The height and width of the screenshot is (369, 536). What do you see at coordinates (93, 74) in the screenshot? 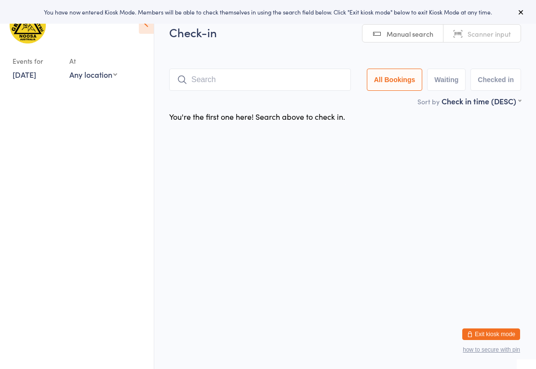
I see `div: Any location` at bounding box center [93, 74].